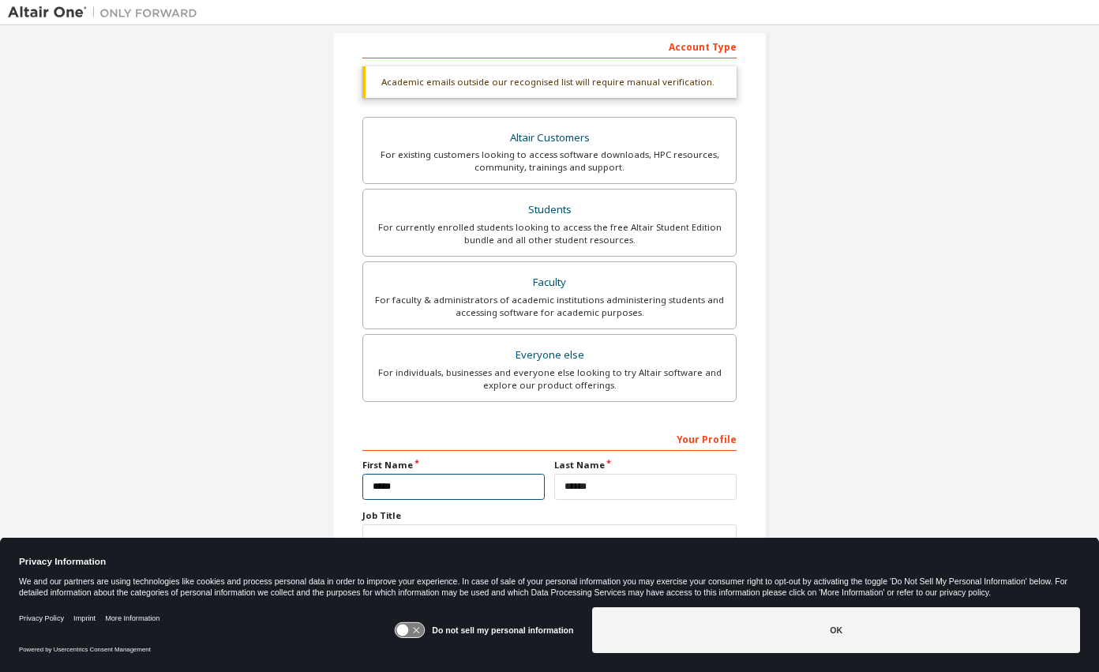 Image resolution: width=1099 pixels, height=672 pixels. I want to click on img: Altair One, so click(107, 13).